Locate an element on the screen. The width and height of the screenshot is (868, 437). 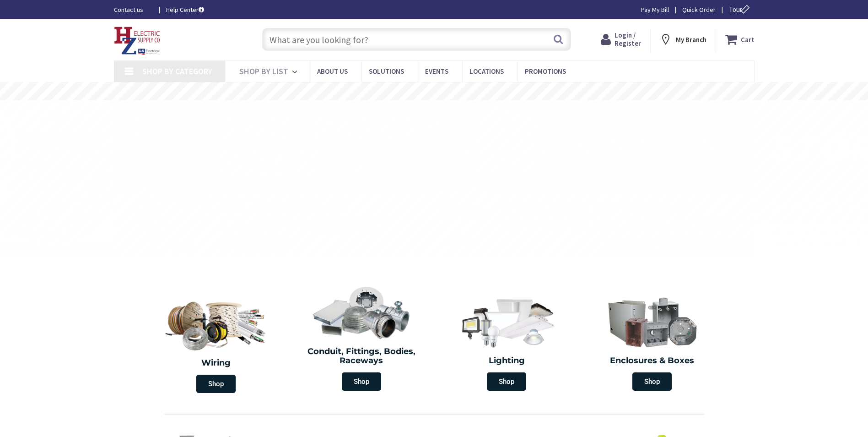
span: Login / Register is located at coordinates (628, 39).